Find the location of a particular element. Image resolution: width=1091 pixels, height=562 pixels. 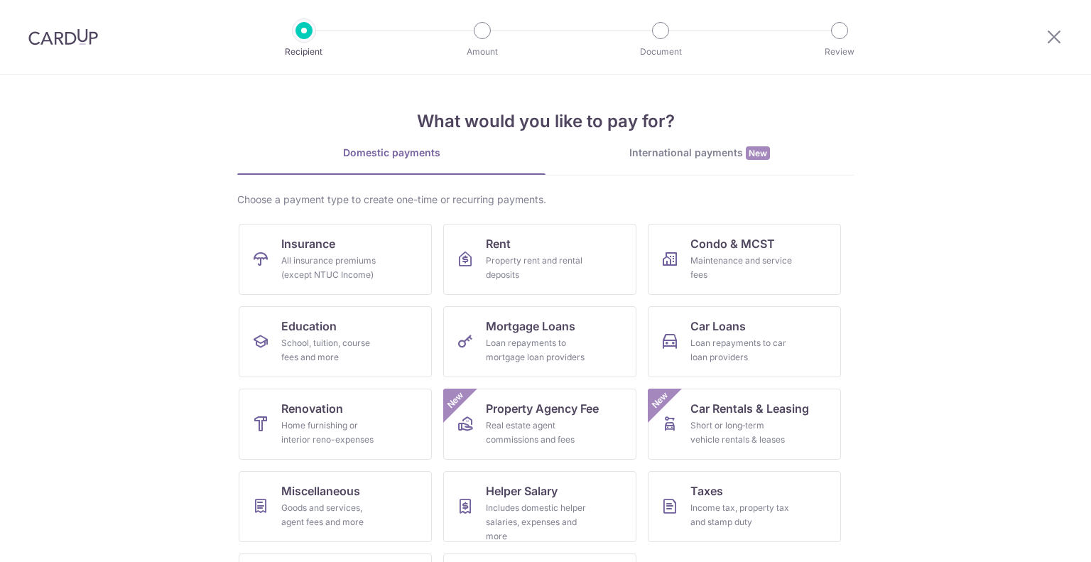

div: Loan repayments to mortgage loan providers is located at coordinates (537, 350).